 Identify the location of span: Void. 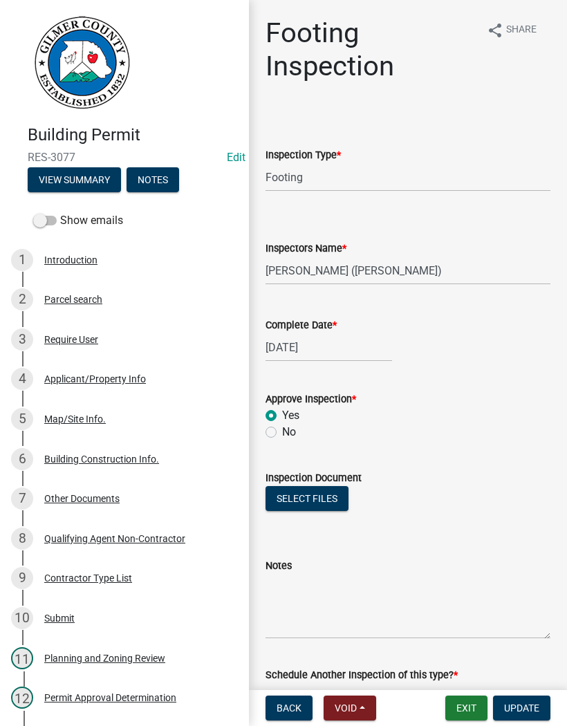
(345, 708).